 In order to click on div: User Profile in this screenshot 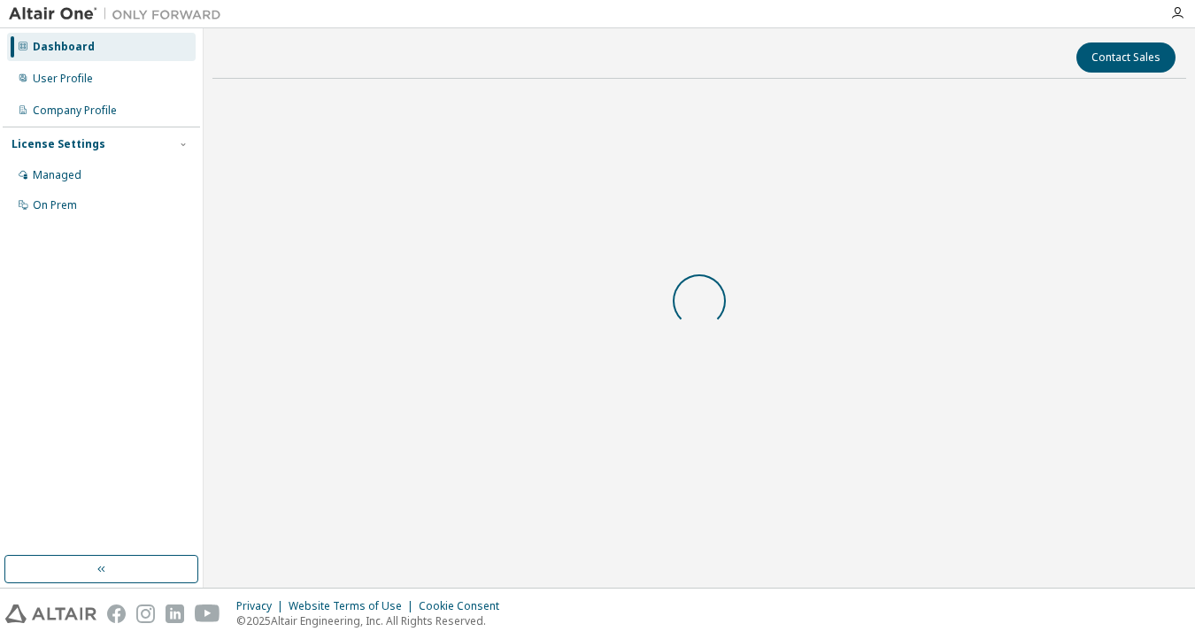, I will do `click(63, 79)`.